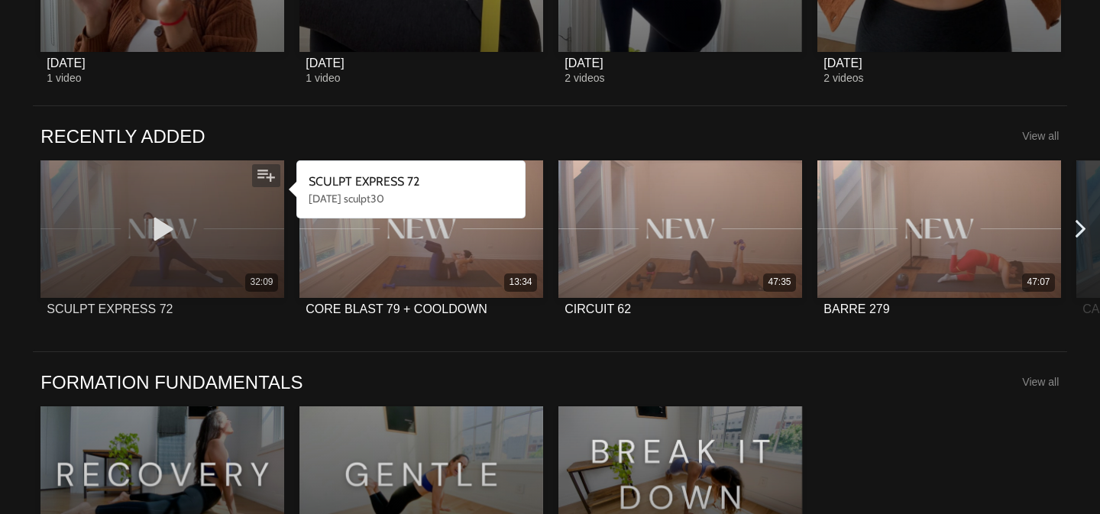  What do you see at coordinates (938, 244) in the screenshot?
I see `a: BARRE 27947:07BARRE 279` at bounding box center [938, 244].